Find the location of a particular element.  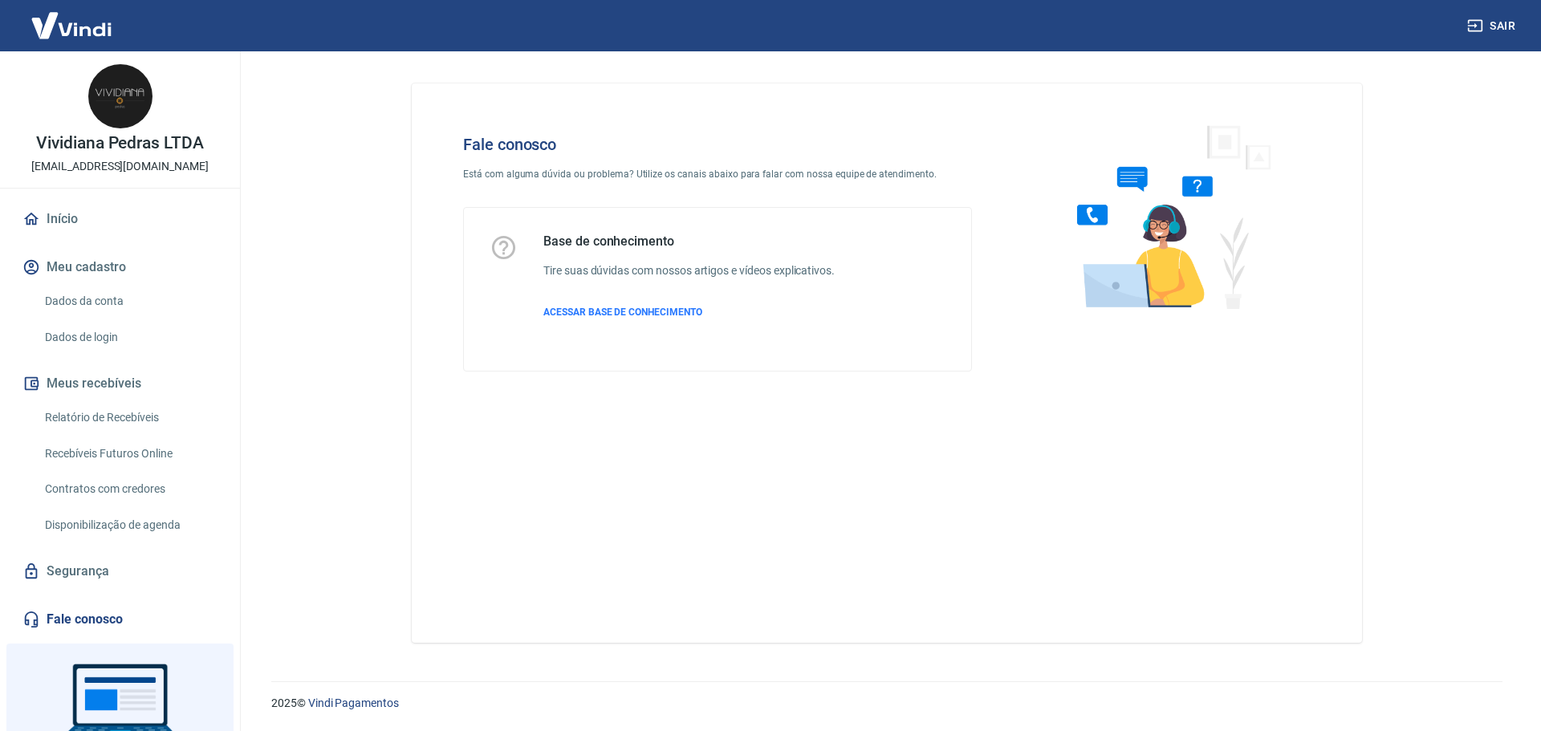

a: Disponibilização de agenda is located at coordinates (129, 525).